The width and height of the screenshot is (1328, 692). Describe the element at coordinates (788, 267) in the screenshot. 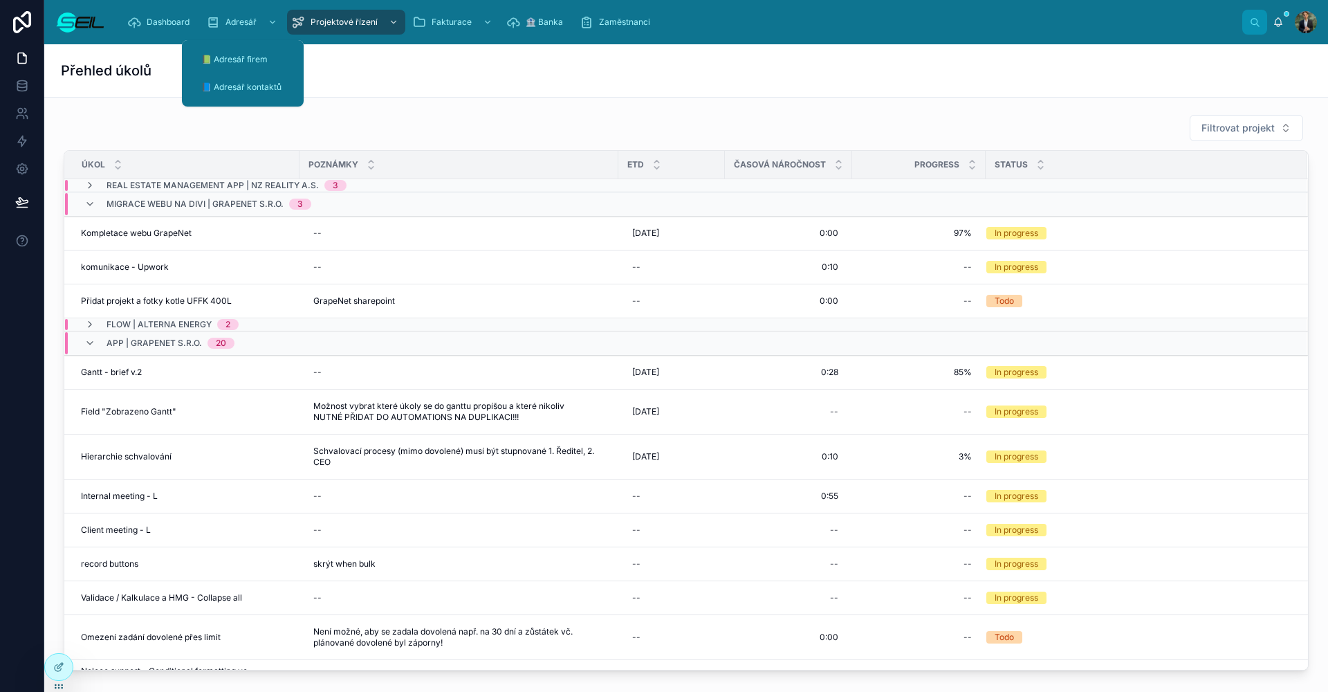

I see `a: 0:10` at that location.